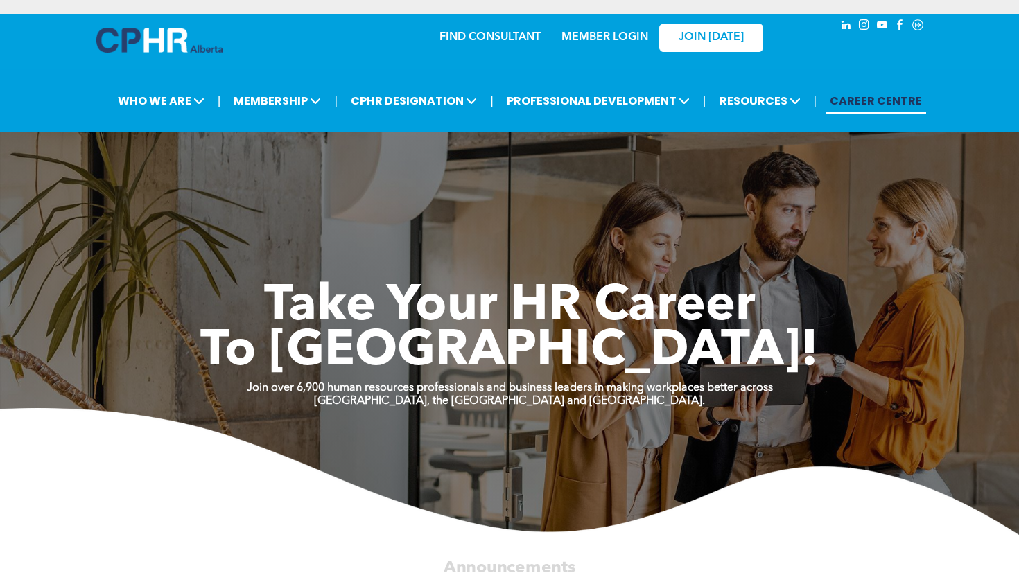 The width and height of the screenshot is (1019, 582). I want to click on span: CPHR DESIGNATION, so click(414, 100).